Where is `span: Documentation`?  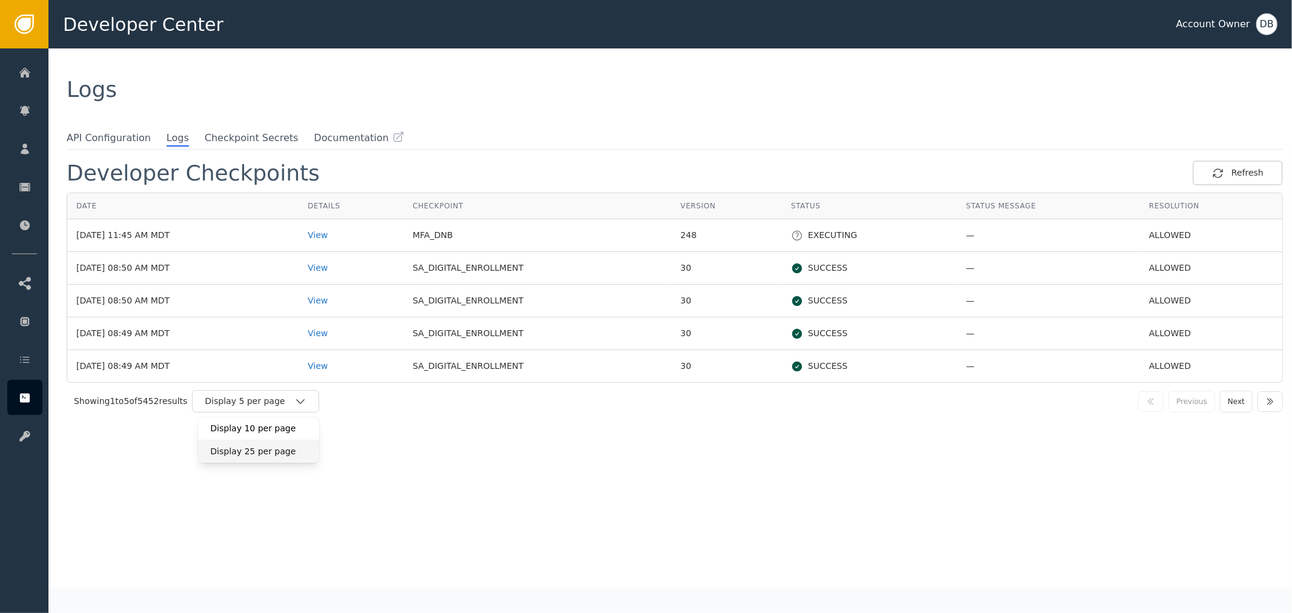
span: Documentation is located at coordinates (351, 138).